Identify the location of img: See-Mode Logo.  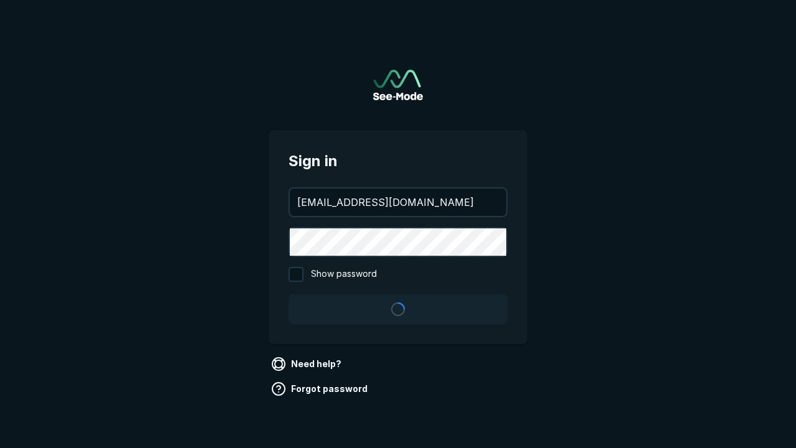
(398, 85).